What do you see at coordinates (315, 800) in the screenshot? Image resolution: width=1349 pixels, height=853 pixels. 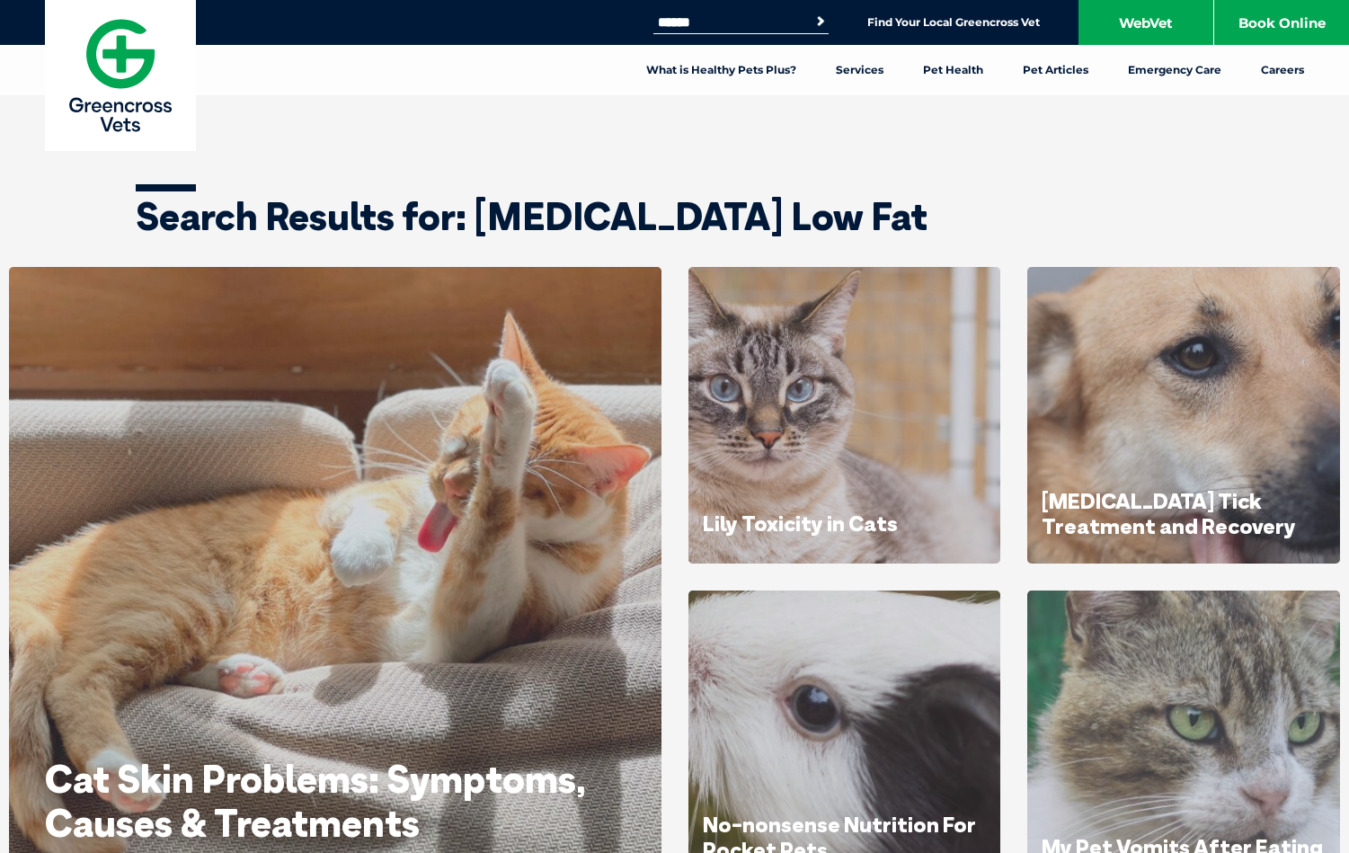 I see `a: Cat Skin Problems: Symptoms, Causes & Treatments` at bounding box center [315, 800].